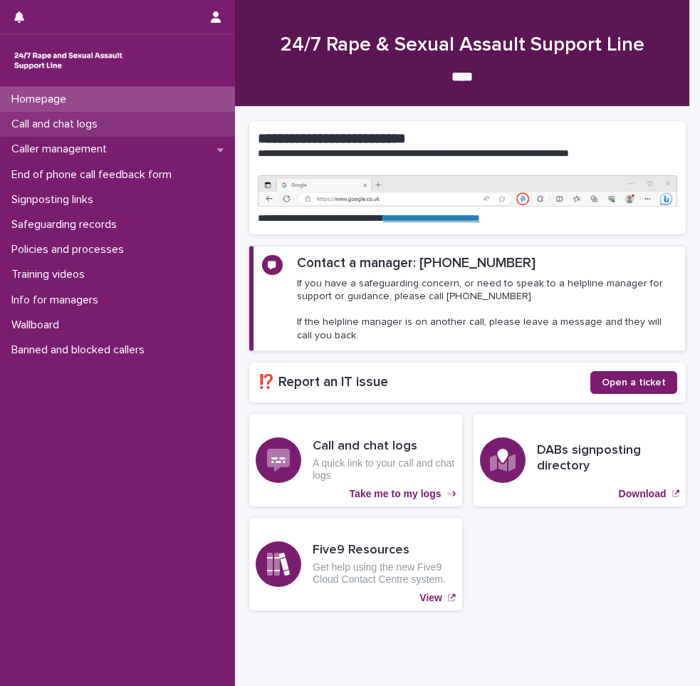 The width and height of the screenshot is (700, 686). Describe the element at coordinates (462, 46) in the screenshot. I see `h1: 24/7 Rape & Sexual Assault Support Line` at that location.